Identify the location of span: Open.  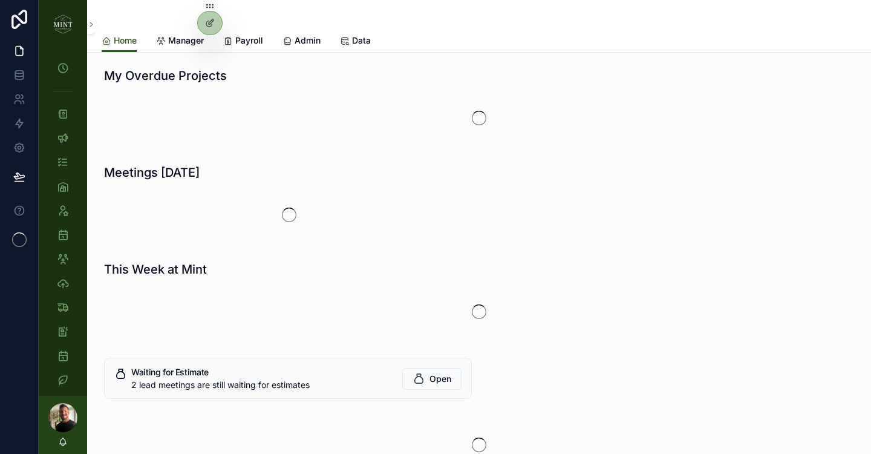
(440, 379).